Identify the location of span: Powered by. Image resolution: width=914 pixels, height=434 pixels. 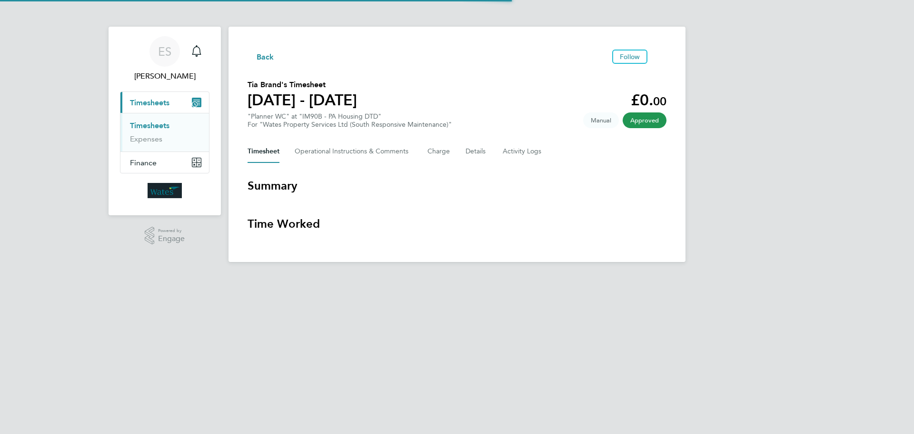
(171, 230).